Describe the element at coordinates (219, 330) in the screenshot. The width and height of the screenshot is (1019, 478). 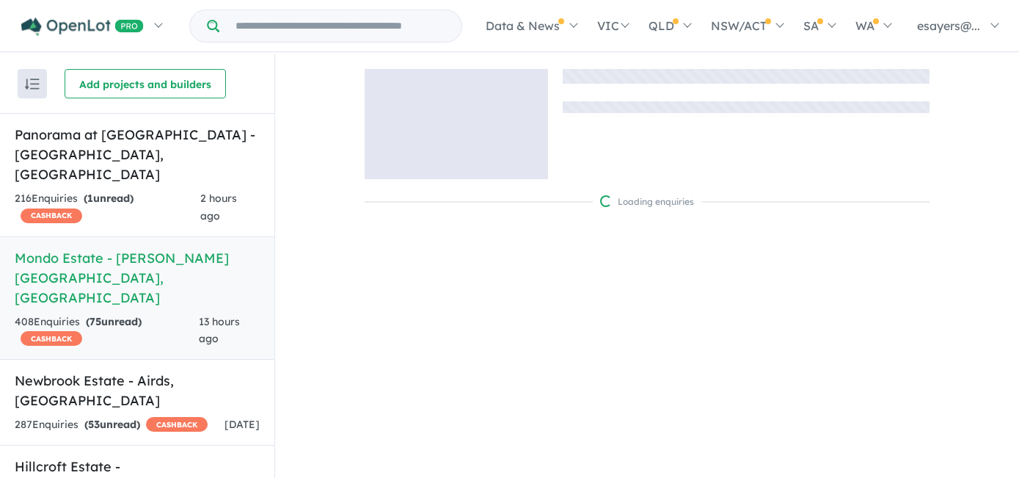
I see `span: 13 hours ago` at that location.